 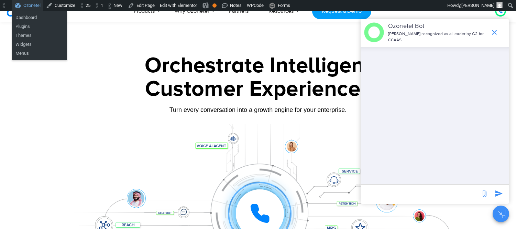 I want to click on a: Menus, so click(x=40, y=53).